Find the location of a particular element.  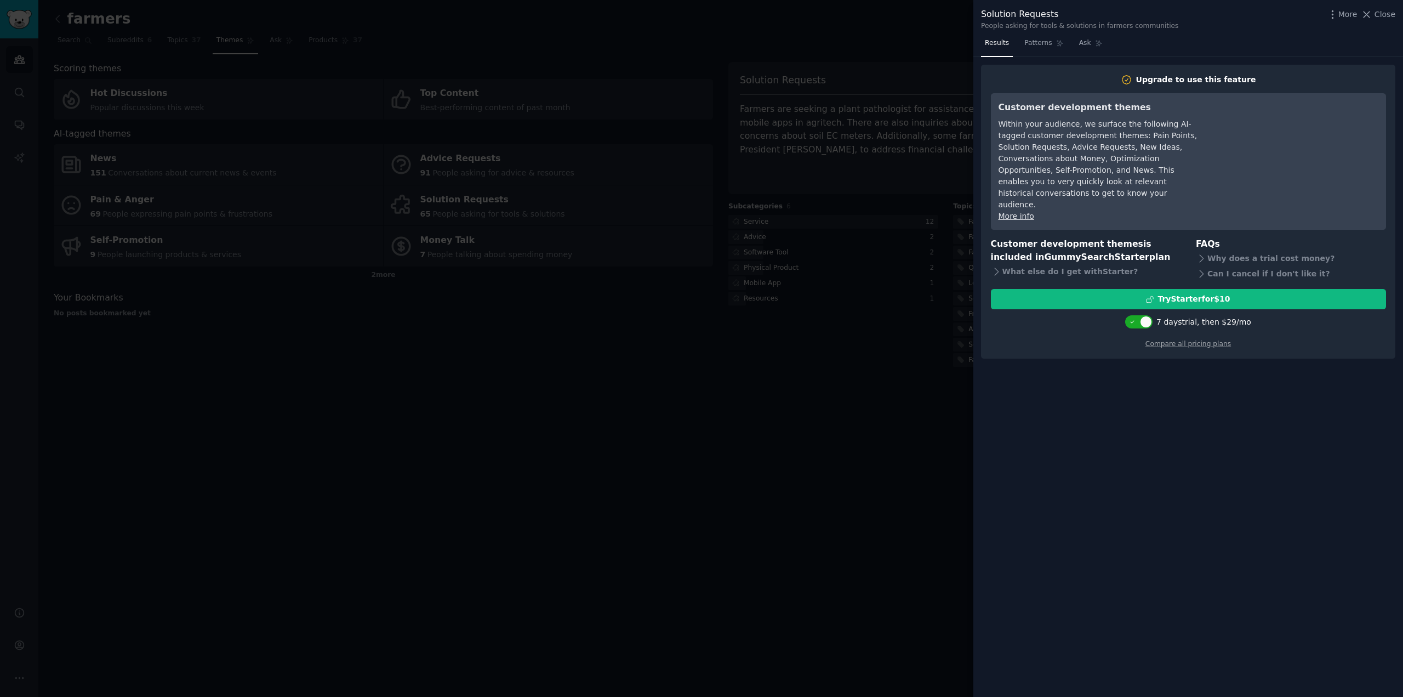

span: More is located at coordinates (1348, 14).